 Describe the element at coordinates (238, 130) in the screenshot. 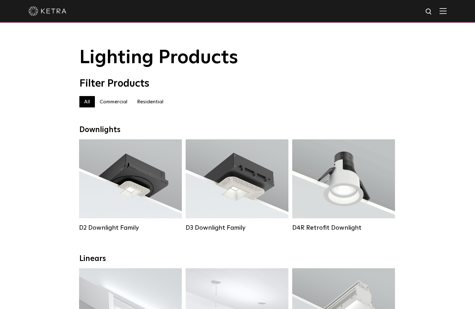

I see `div: Downlights` at that location.